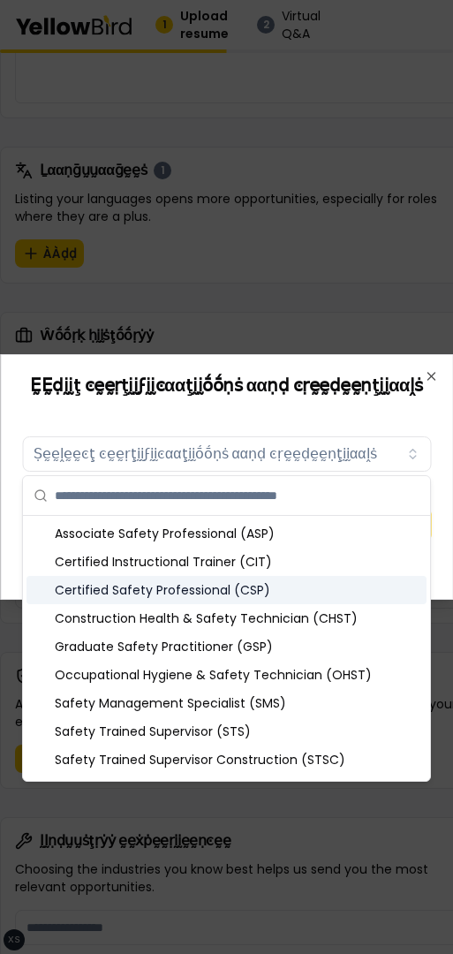  I want to click on div: Certified Instructional Trainer (CIT), so click(226, 562).